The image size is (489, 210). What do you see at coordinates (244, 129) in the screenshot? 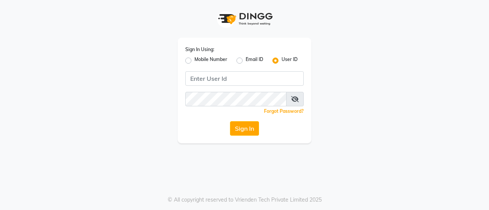
I see `button: Sign In` at bounding box center [244, 129].